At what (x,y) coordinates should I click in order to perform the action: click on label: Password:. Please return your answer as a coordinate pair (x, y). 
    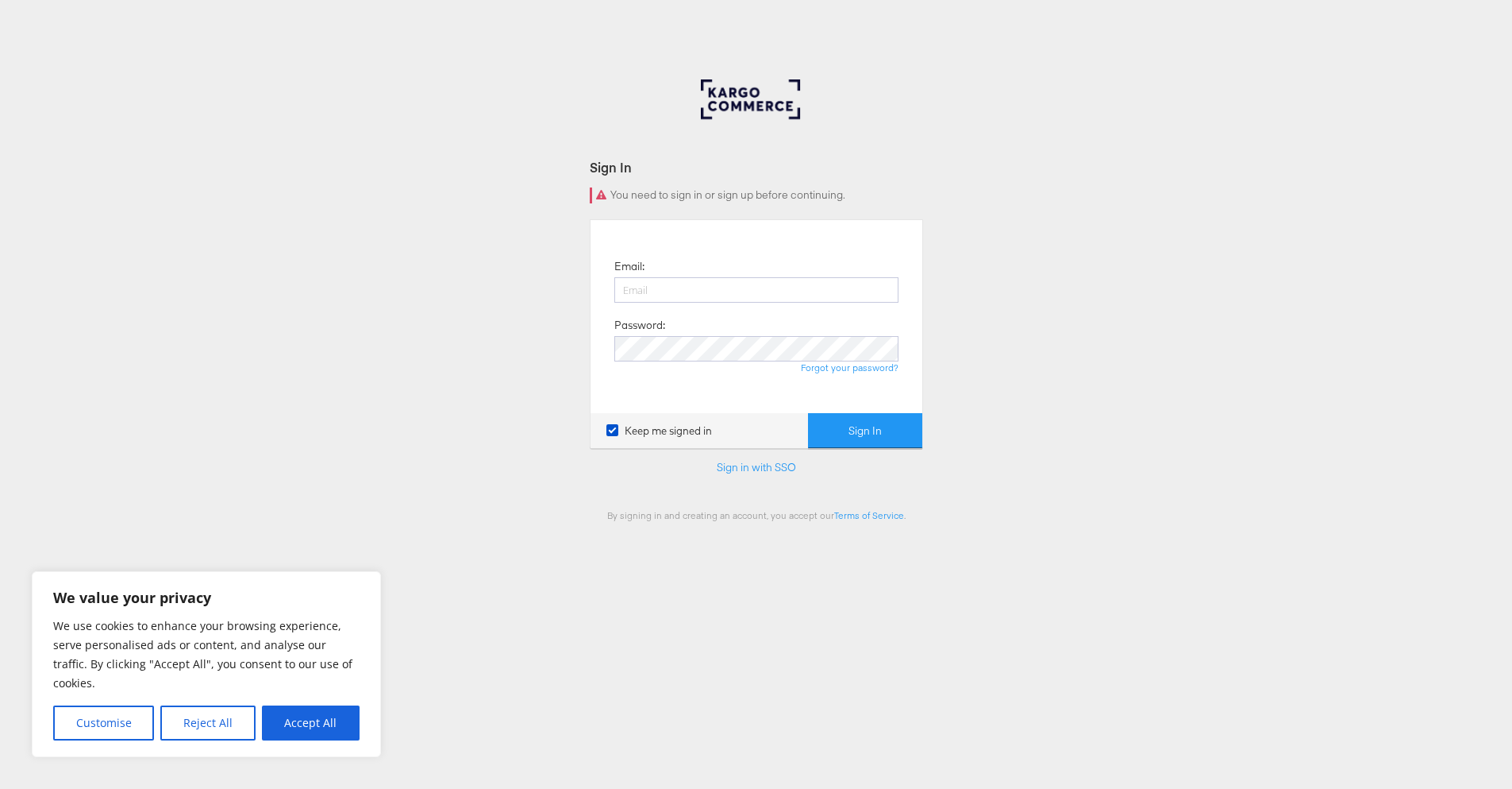
    Looking at the image, I should click on (640, 325).